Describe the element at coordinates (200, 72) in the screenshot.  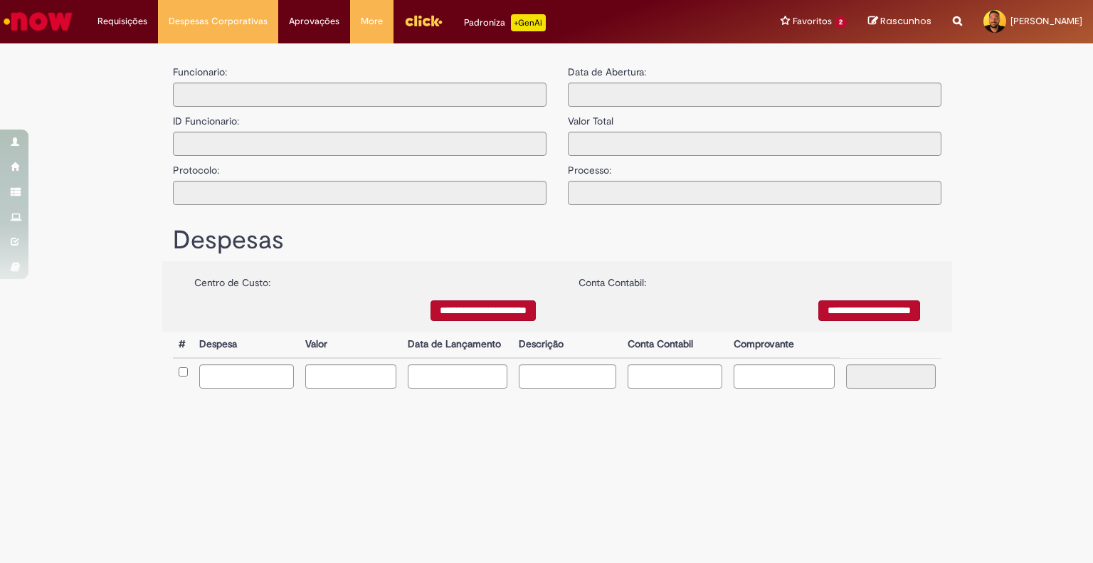
I see `label: Funcionario:` at that location.